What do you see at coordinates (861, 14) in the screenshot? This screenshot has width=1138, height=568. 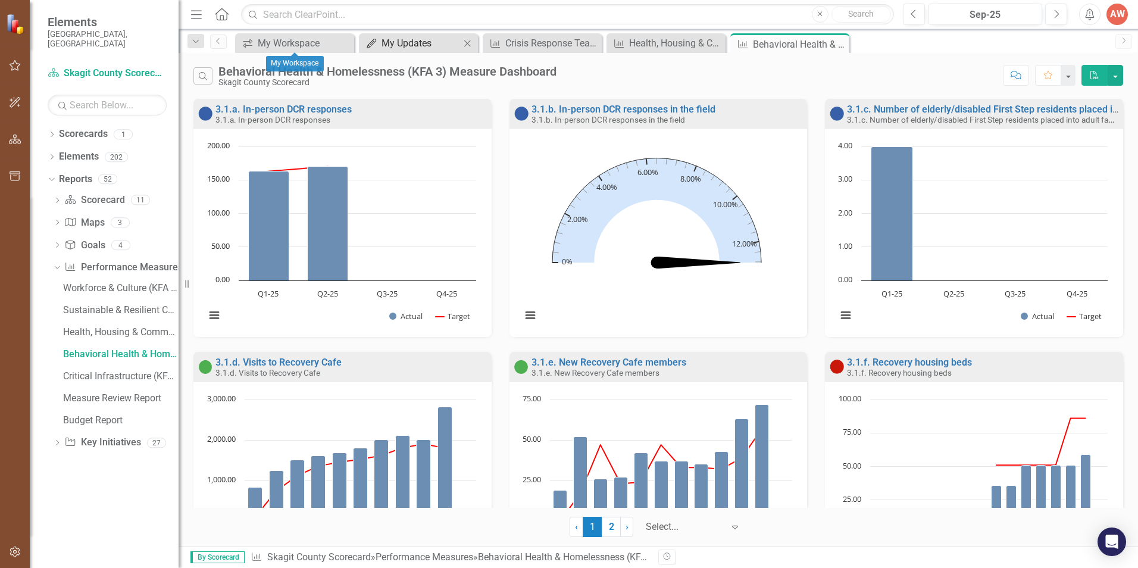 I see `button: Search` at bounding box center [861, 14].